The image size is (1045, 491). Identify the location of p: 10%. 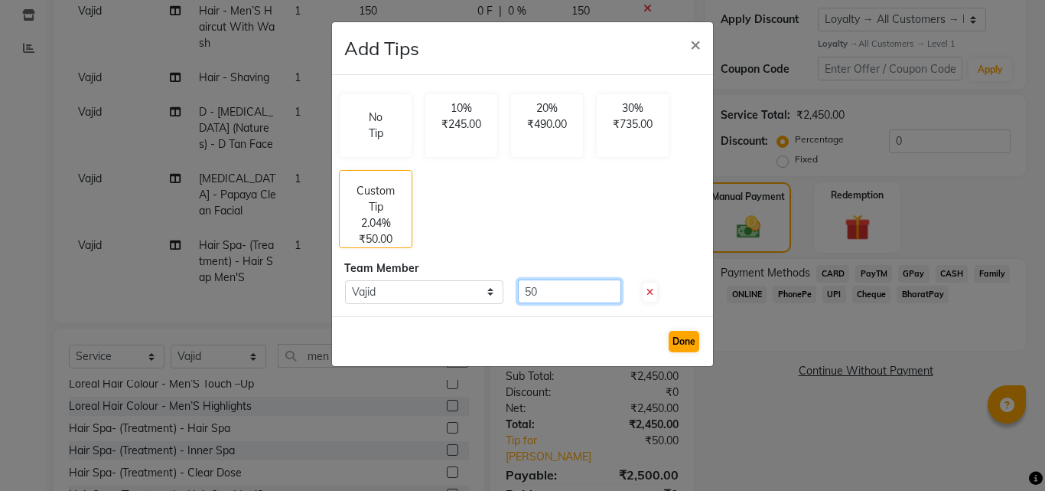
(461, 108).